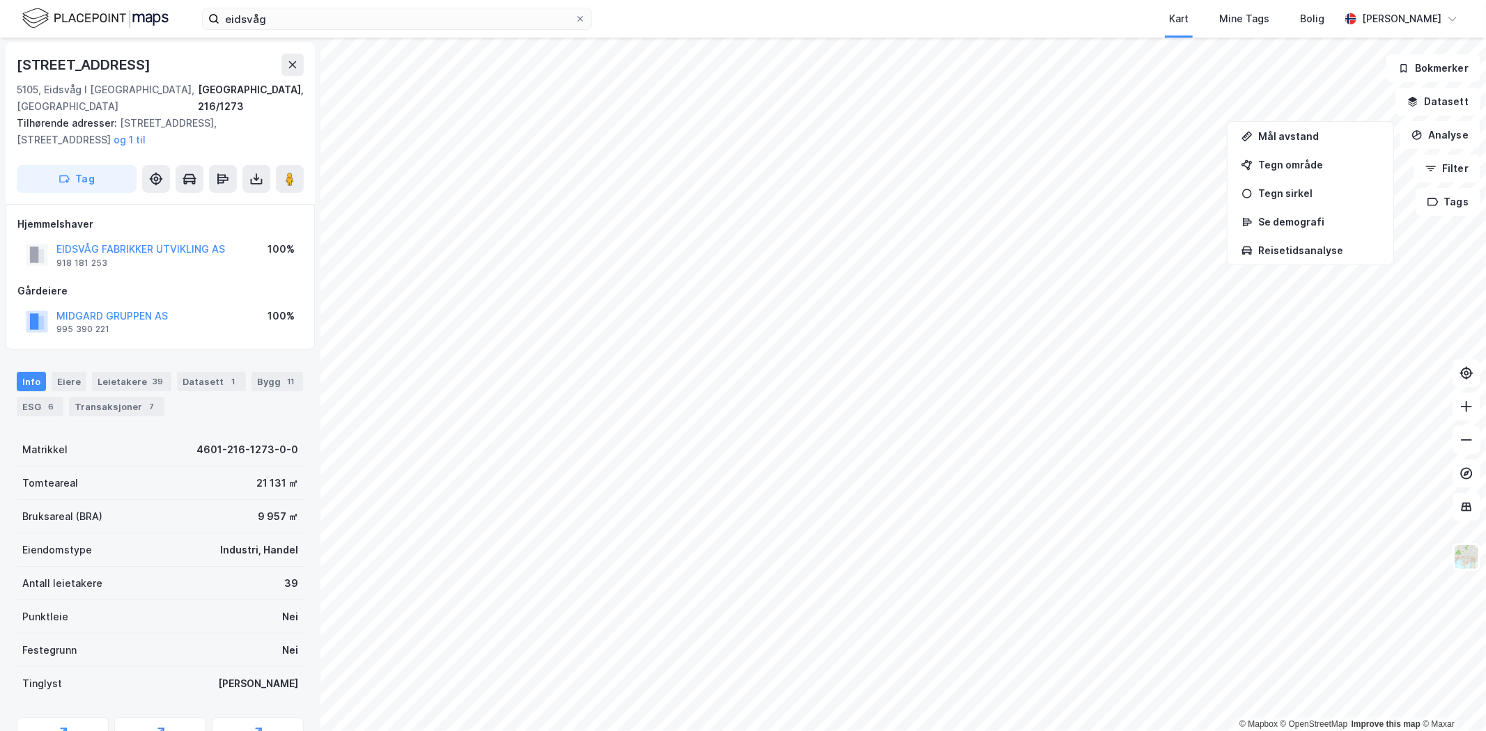  Describe the element at coordinates (62, 517) in the screenshot. I see `div: Bruksareal (BRA)` at that location.